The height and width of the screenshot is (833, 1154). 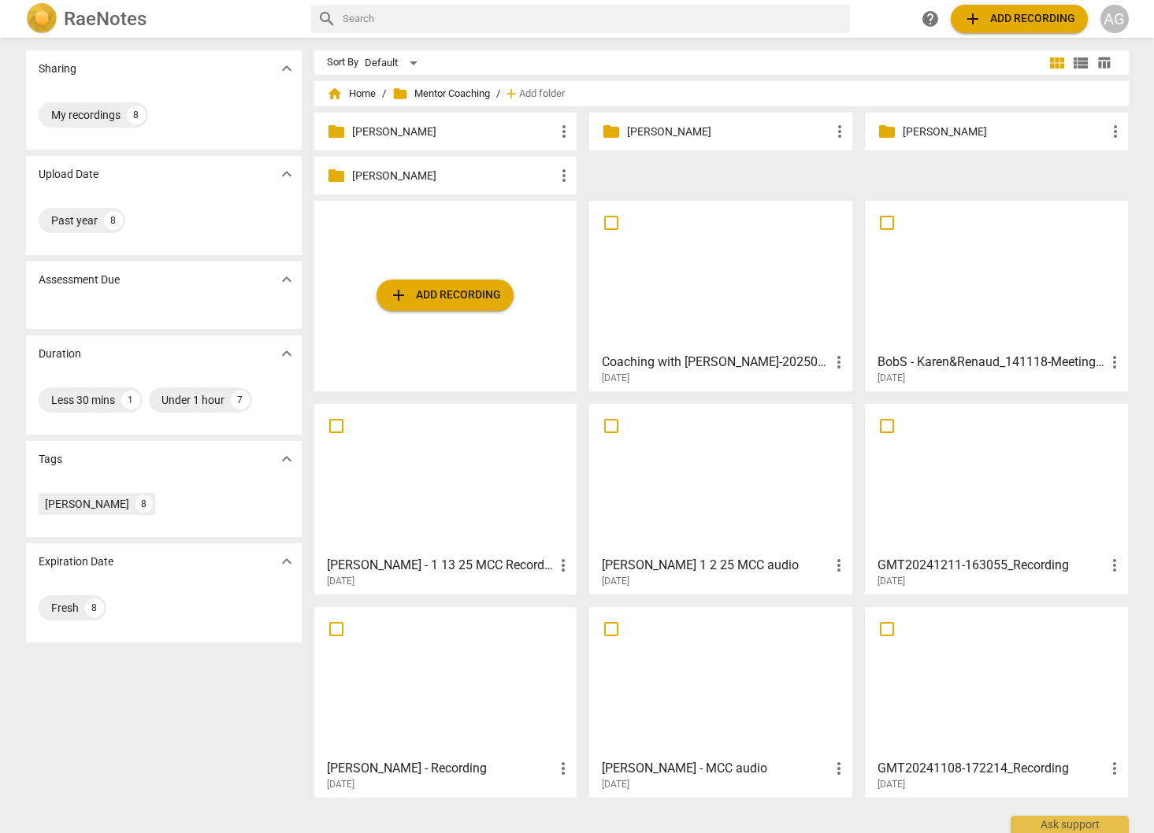 I want to click on button: AG, so click(x=1115, y=19).